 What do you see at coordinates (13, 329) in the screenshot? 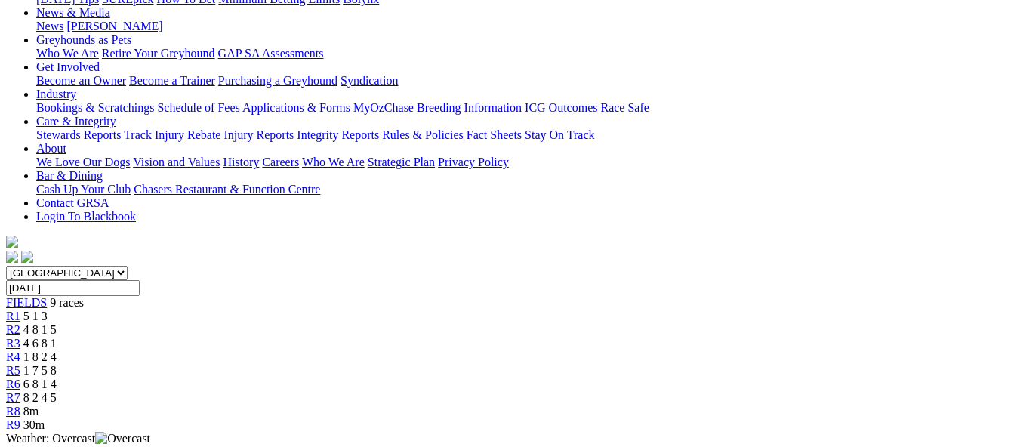
I see `span: R2` at bounding box center [13, 329].